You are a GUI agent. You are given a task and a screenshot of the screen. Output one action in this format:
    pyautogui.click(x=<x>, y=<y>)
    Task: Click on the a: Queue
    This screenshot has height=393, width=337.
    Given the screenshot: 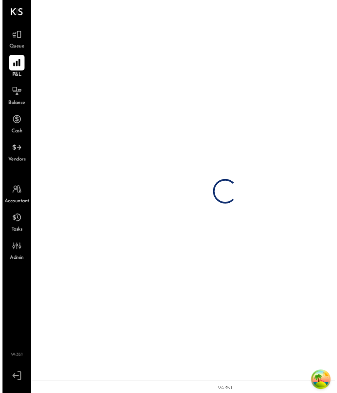 What is the action you would take?
    pyautogui.click(x=15, y=39)
    